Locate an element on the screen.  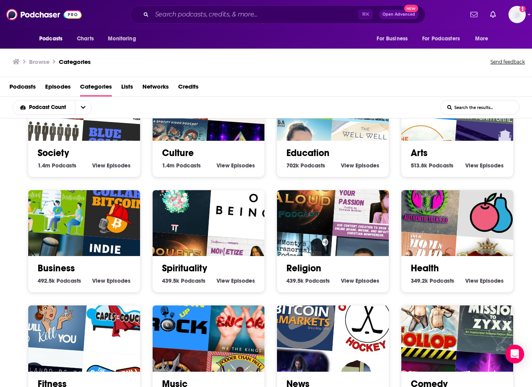
a: Education is located at coordinates (308, 153).